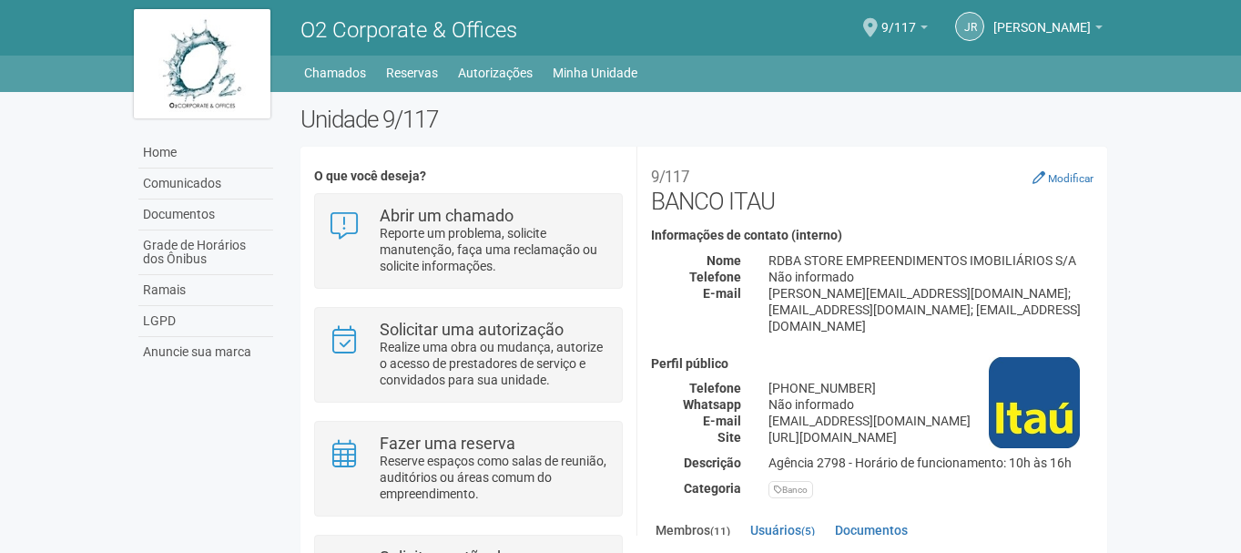  Describe the element at coordinates (693, 531) in the screenshot. I see `a: Membros(11)` at that location.